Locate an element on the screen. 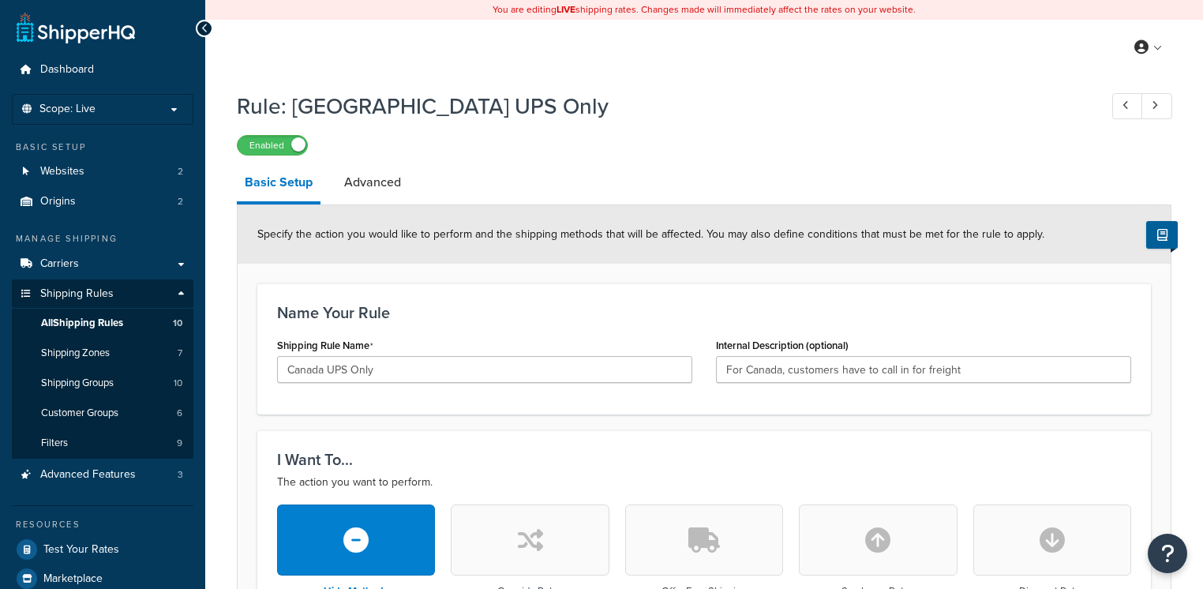  a: Previous Record is located at coordinates (1127, 106).